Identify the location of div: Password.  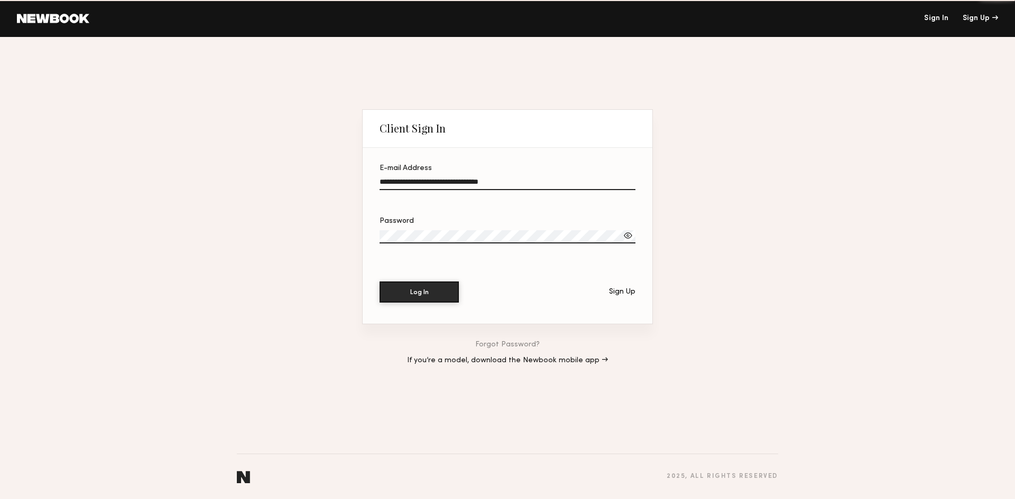
(507, 221).